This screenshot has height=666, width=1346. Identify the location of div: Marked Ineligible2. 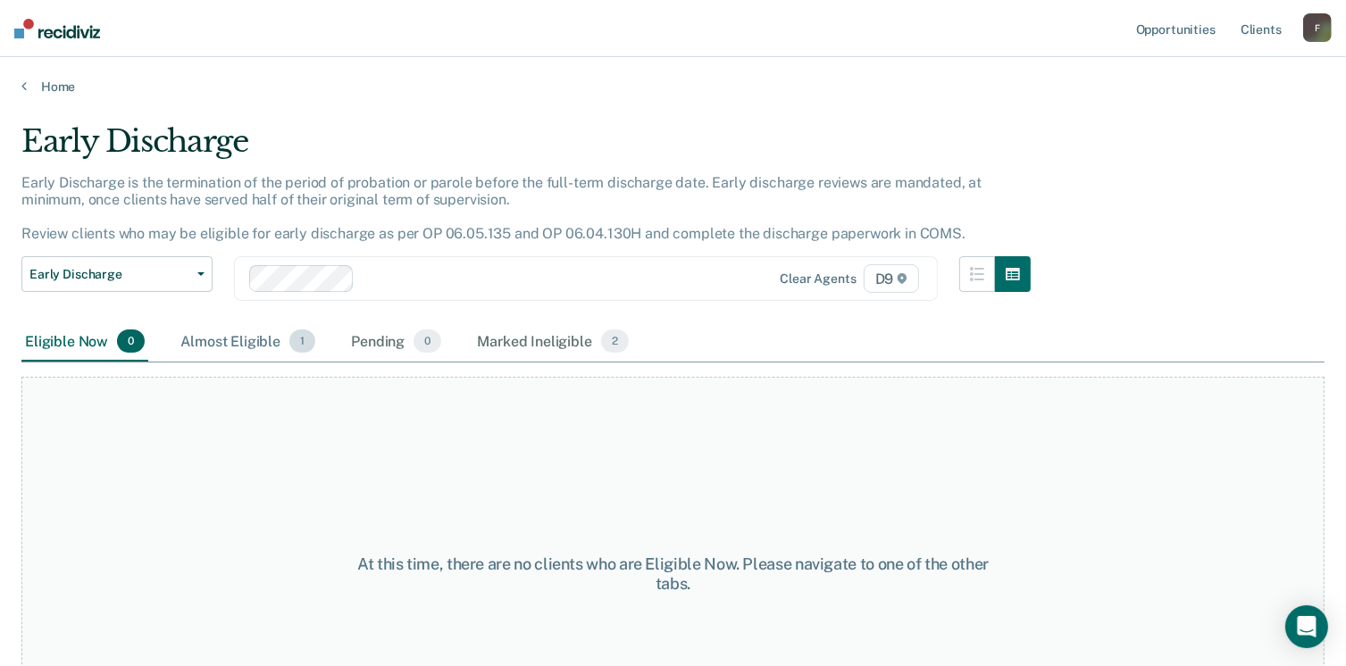
(553, 342).